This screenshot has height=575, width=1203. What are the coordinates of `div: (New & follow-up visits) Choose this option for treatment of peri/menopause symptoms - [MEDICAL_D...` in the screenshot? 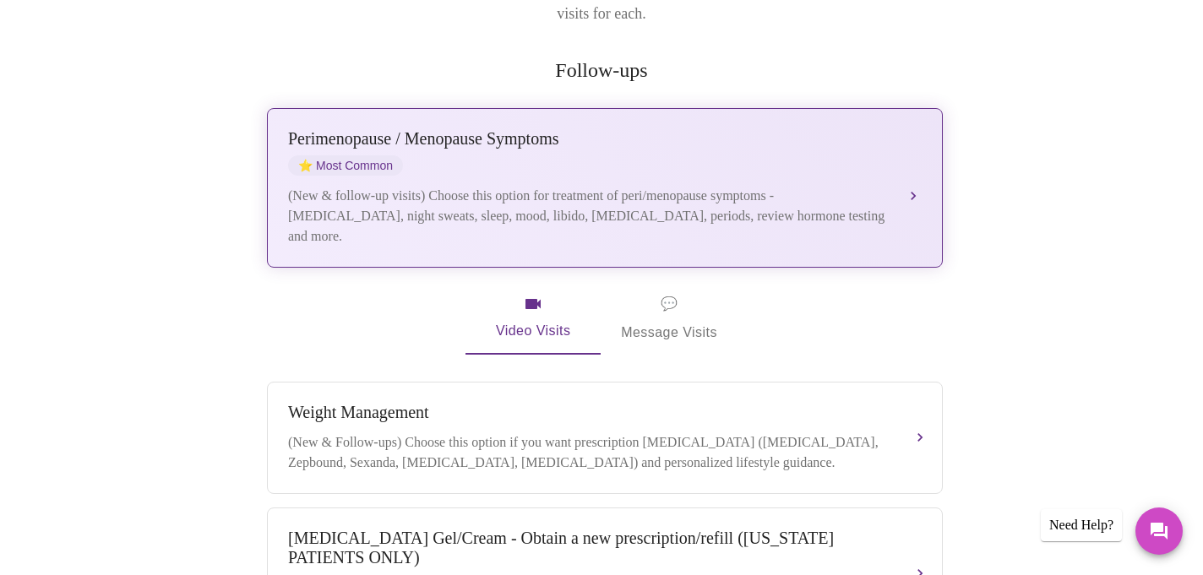 It's located at (588, 216).